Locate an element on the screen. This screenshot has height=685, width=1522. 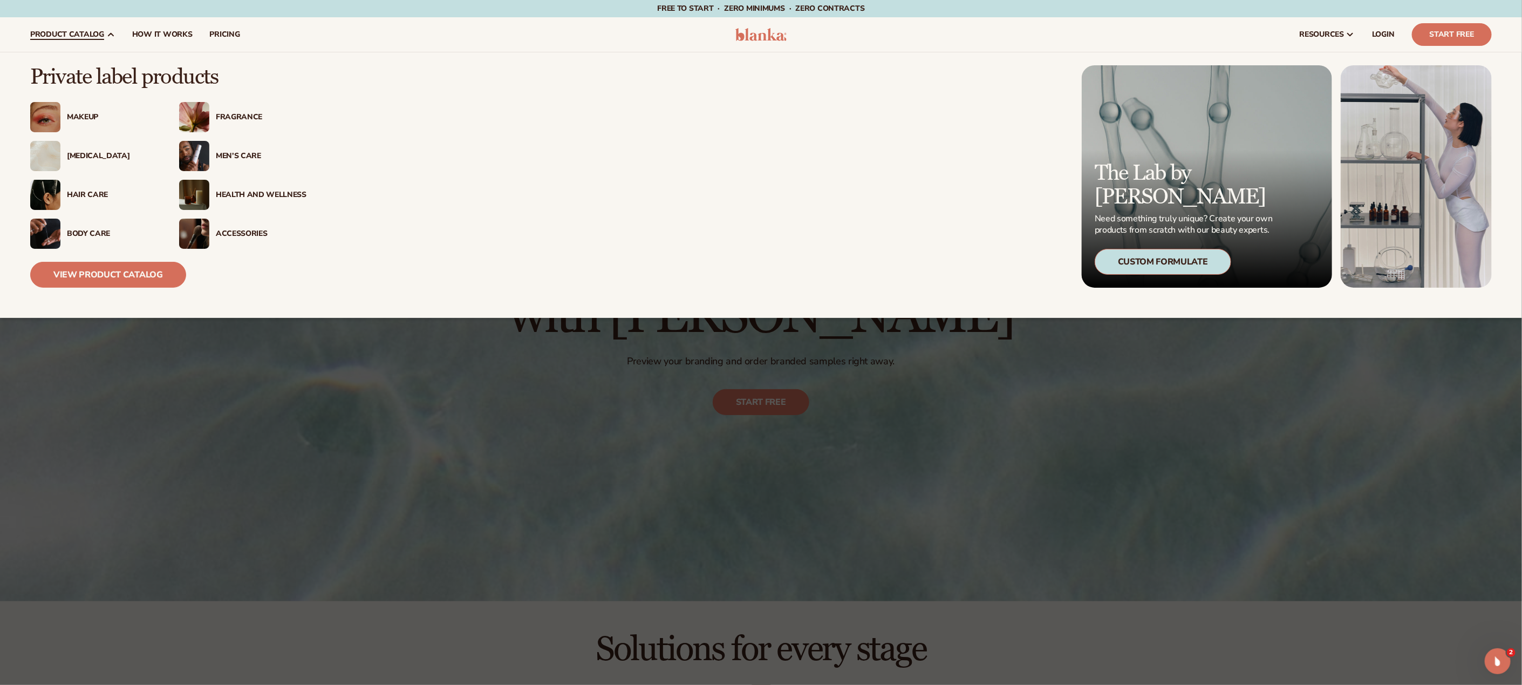
div: Health And Wellness is located at coordinates (261, 195).